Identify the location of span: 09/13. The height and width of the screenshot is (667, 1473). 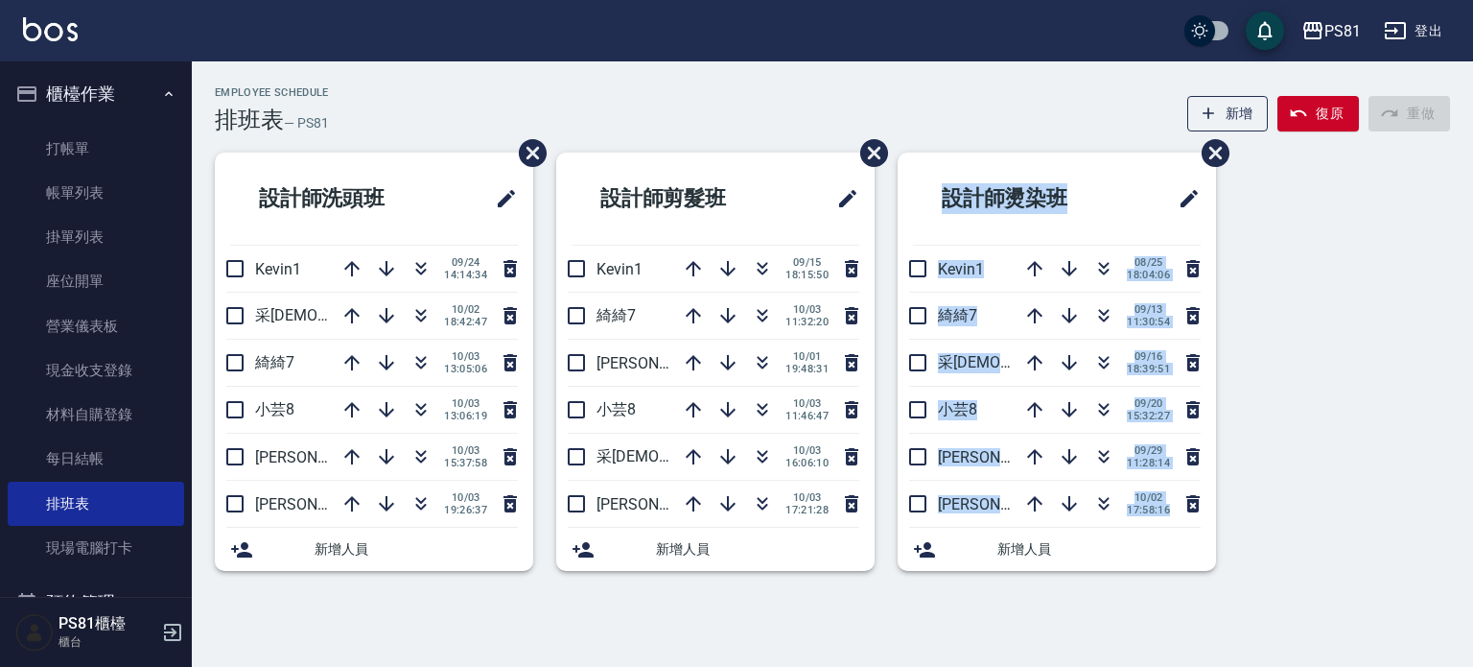
(1148, 309).